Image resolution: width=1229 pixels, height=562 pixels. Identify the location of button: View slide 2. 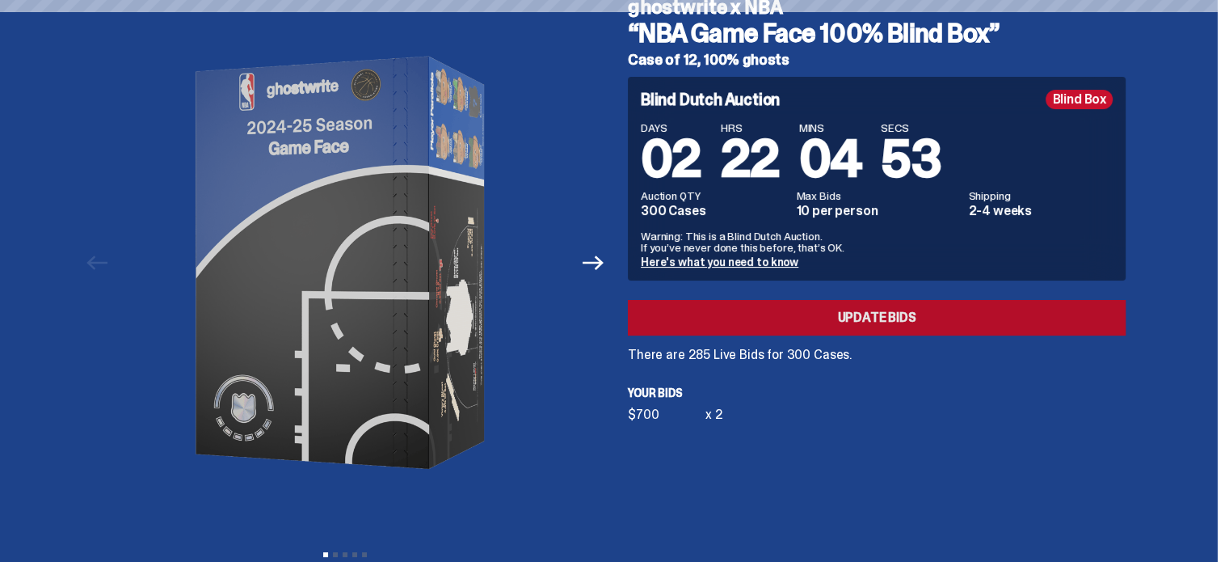
(335, 554).